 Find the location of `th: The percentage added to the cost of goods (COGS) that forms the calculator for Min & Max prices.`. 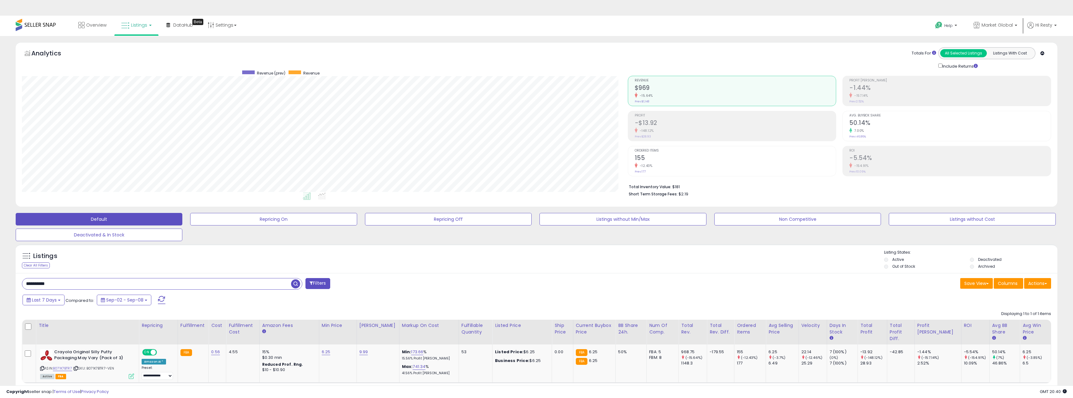

th: The percentage added to the cost of goods (COGS) that forms the calculator for Min & Max prices. is located at coordinates (429, 332).